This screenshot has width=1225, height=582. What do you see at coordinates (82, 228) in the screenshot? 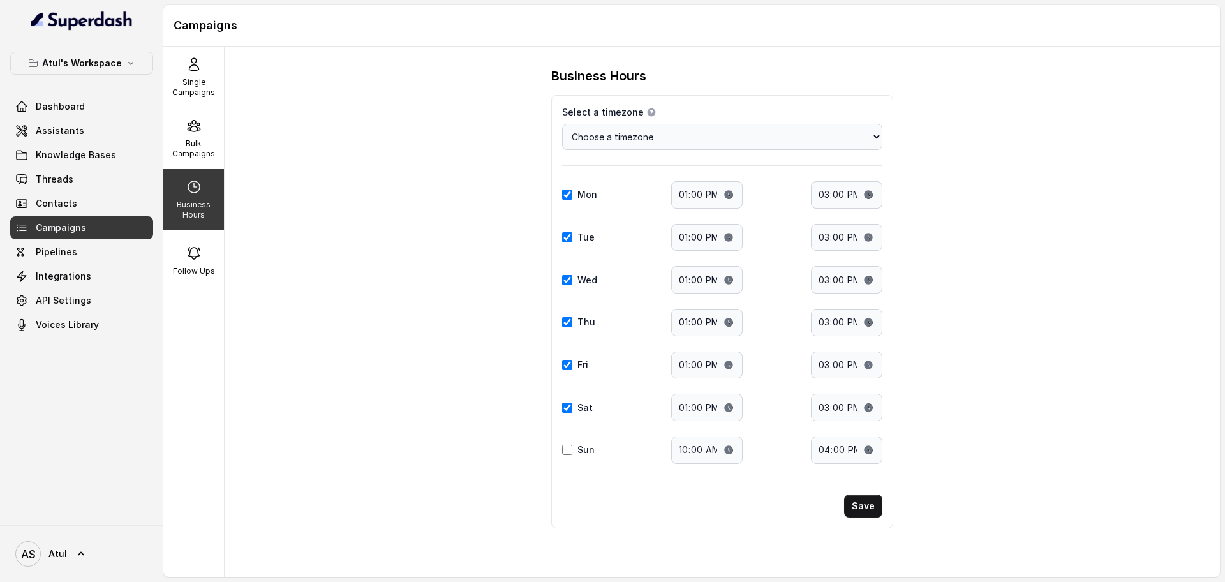
I see `a: Campaigns` at bounding box center [82, 228].